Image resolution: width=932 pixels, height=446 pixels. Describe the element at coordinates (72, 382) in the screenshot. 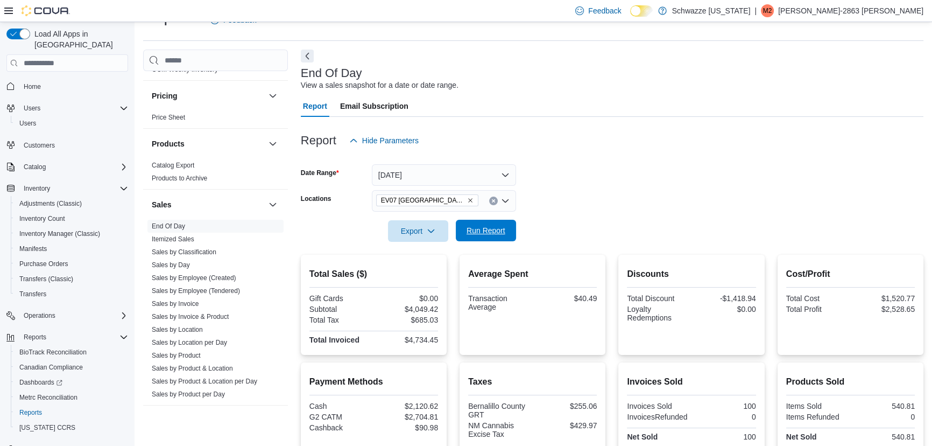

I see `span: Dashboards` at that location.